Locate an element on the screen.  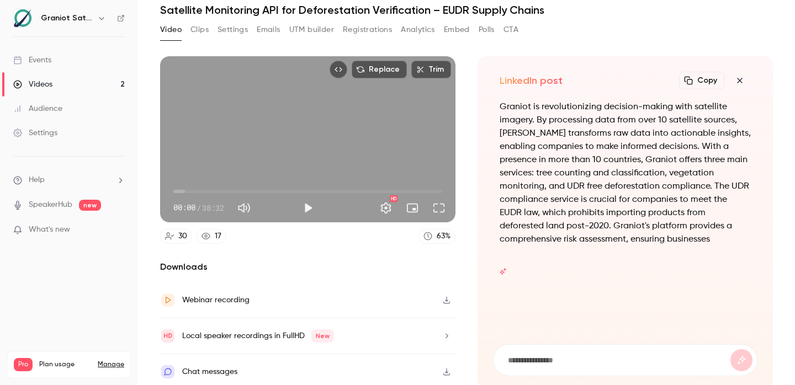
button: Polls is located at coordinates (486, 30).